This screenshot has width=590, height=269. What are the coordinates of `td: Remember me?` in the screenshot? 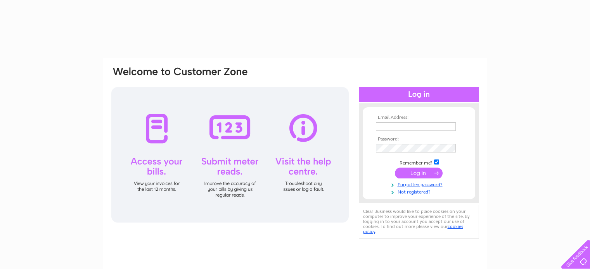 It's located at (419, 162).